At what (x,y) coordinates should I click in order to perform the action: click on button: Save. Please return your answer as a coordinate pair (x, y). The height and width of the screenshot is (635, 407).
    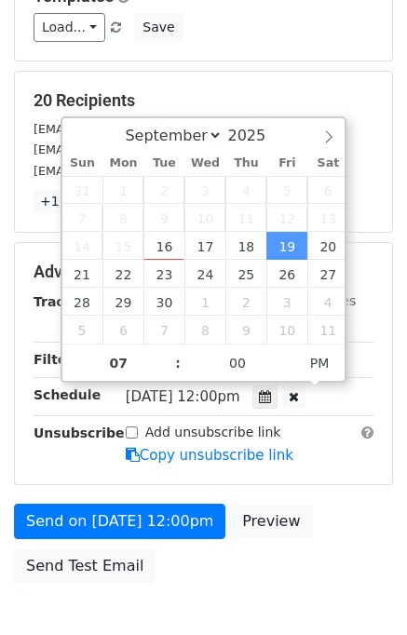
    Looking at the image, I should click on (158, 27).